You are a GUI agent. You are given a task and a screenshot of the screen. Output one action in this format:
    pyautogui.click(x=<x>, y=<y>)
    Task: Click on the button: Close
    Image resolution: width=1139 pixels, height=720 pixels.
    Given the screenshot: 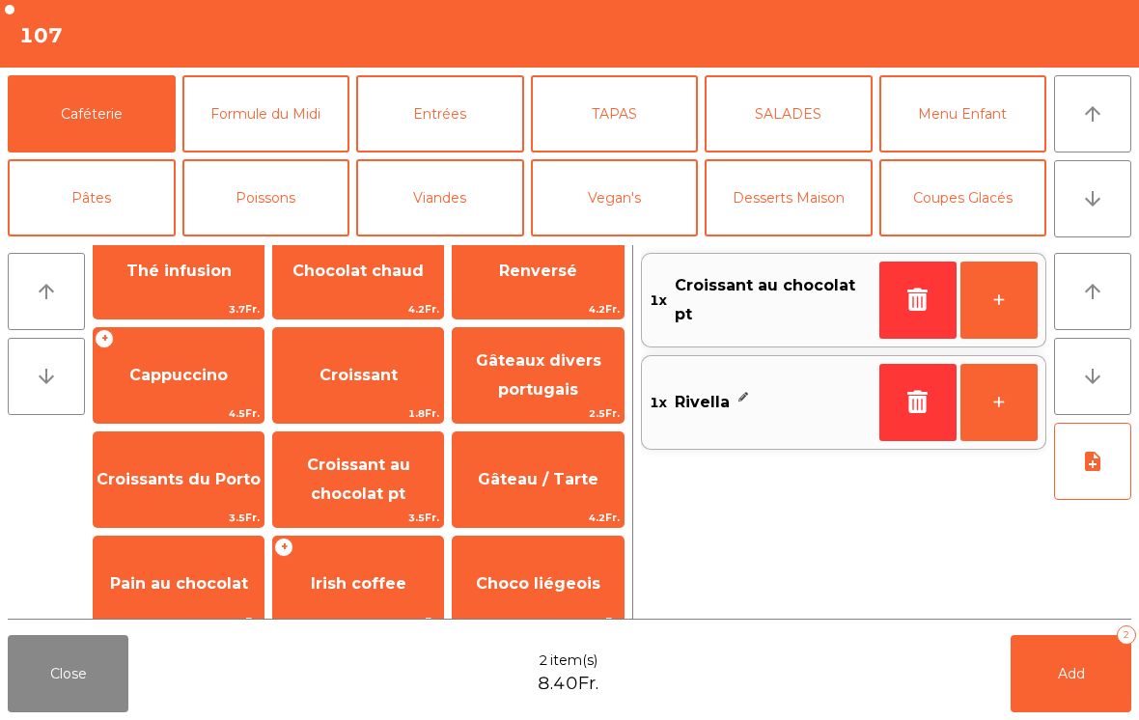 What is the action you would take?
    pyautogui.click(x=68, y=674)
    